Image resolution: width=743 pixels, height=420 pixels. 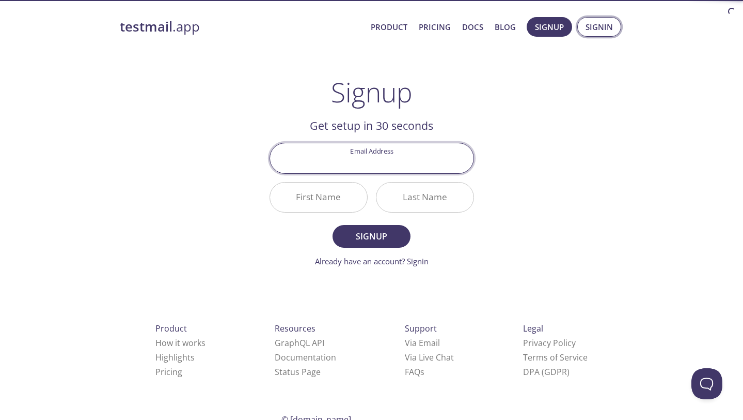 What do you see at coordinates (429, 357) in the screenshot?
I see `a: Via Live Chat` at bounding box center [429, 357].